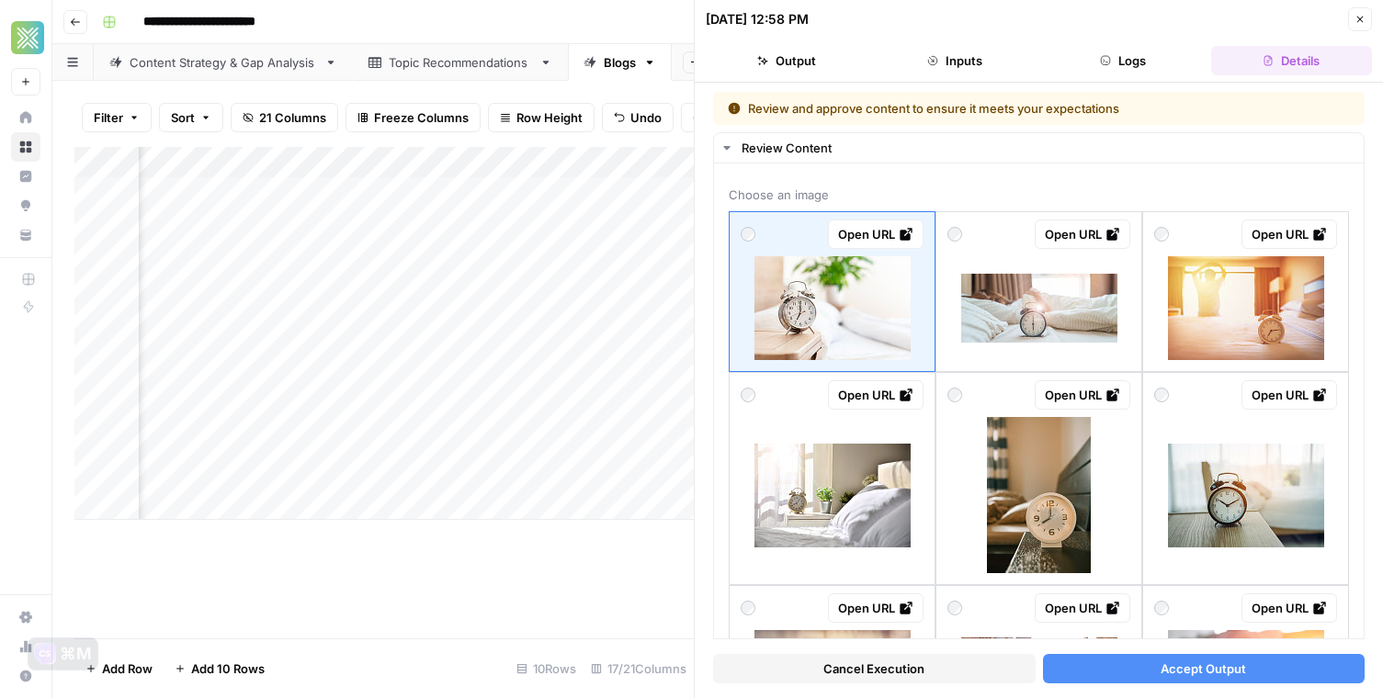  Describe the element at coordinates (421, 118) in the screenshot. I see `span: Freeze Columns` at that location.